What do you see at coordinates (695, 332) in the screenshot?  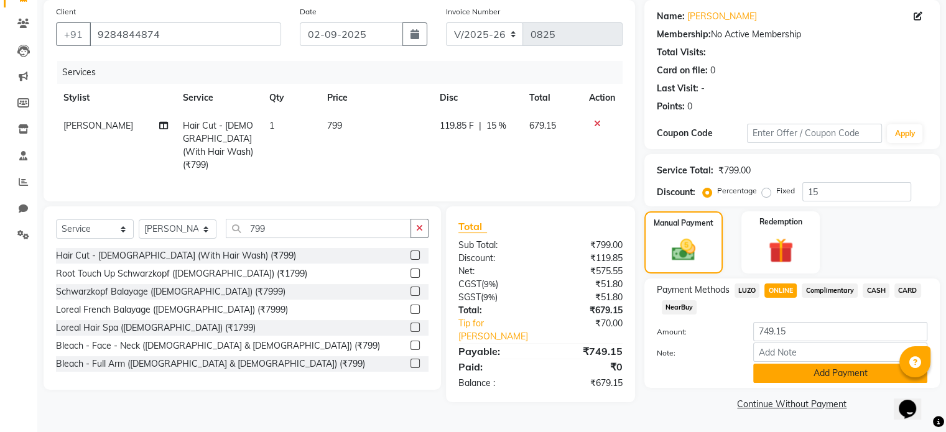 I see `label: Amount:` at bounding box center [695, 332].